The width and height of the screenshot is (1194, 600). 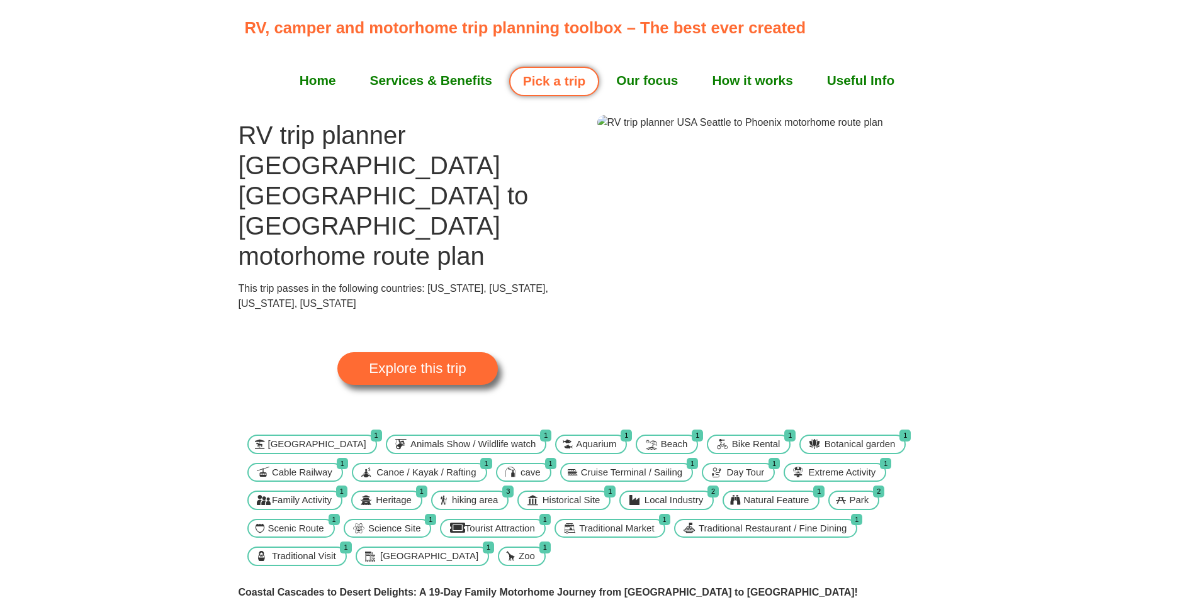 I want to click on img: RV trip planner USA Seattle to Phoenix motorhome route plan, so click(x=740, y=123).